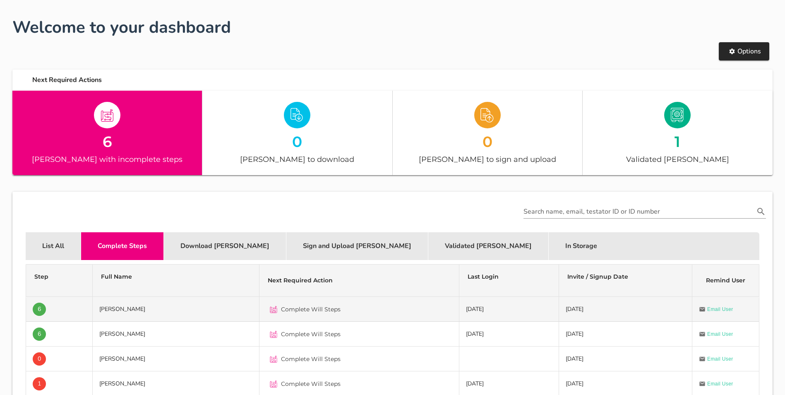 The height and width of the screenshot is (395, 785). What do you see at coordinates (677, 141) in the screenshot?
I see `div: 1` at bounding box center [677, 141].